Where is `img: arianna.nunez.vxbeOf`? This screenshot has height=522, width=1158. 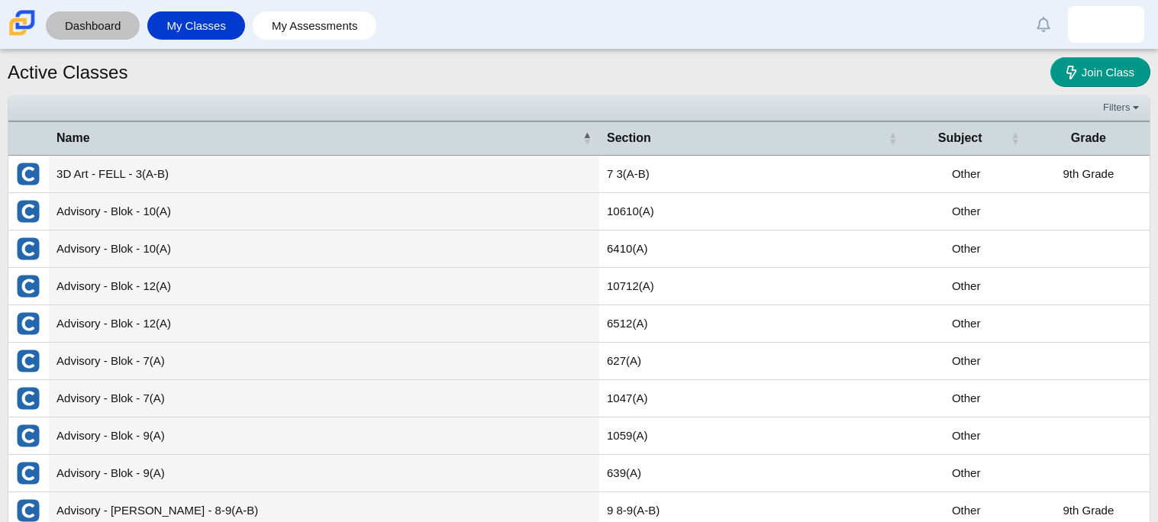
img: arianna.nunez.vxbeOf is located at coordinates (1106, 24).